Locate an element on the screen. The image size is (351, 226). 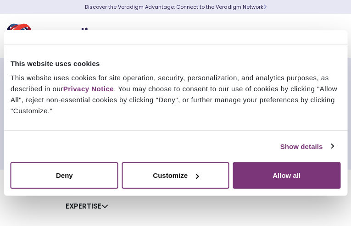
div: This website uses cookies for site operation, security, personalization, and analytics purposes, ... is located at coordinates (175, 95).